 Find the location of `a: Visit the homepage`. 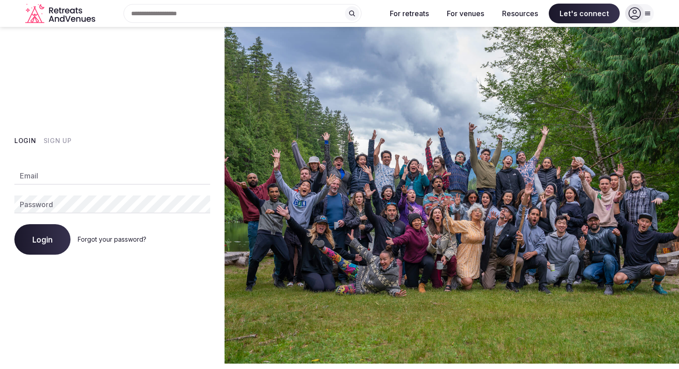

a: Visit the homepage is located at coordinates (61, 13).